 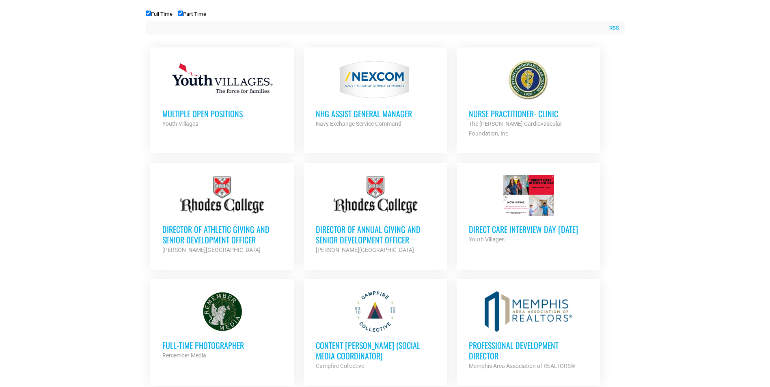 What do you see at coordinates (528, 114) in the screenshot?
I see `h3: Nurse Practitioner- Clinic` at bounding box center [528, 114].